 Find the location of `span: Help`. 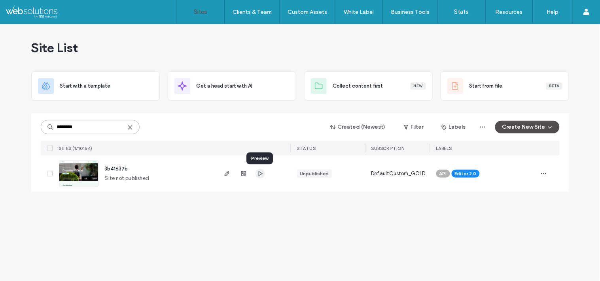

span: Help is located at coordinates (26, 9).